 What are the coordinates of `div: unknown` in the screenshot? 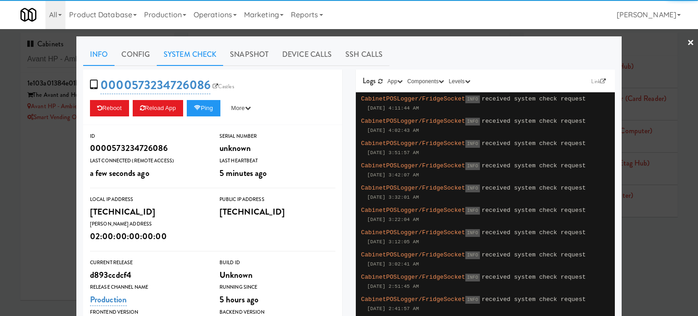 It's located at (277, 148).